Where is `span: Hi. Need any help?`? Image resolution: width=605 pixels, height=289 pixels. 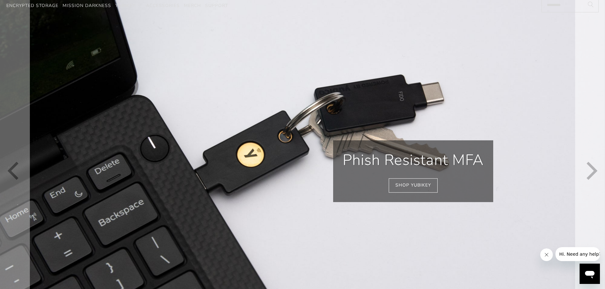
span: Hi. Need any help? is located at coordinates (25, 7).